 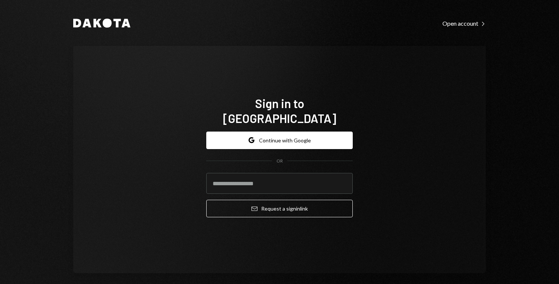 What do you see at coordinates (464, 24) in the screenshot?
I see `div: Open account` at bounding box center [464, 24].